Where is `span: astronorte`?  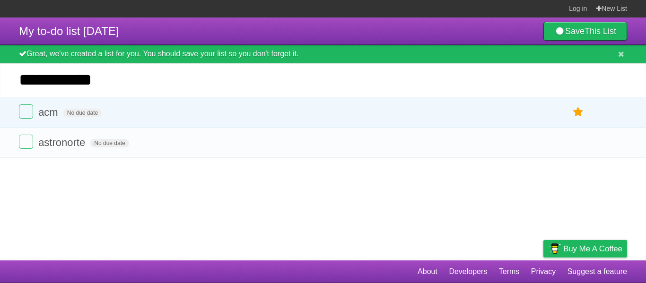
span: astronorte is located at coordinates (63, 142).